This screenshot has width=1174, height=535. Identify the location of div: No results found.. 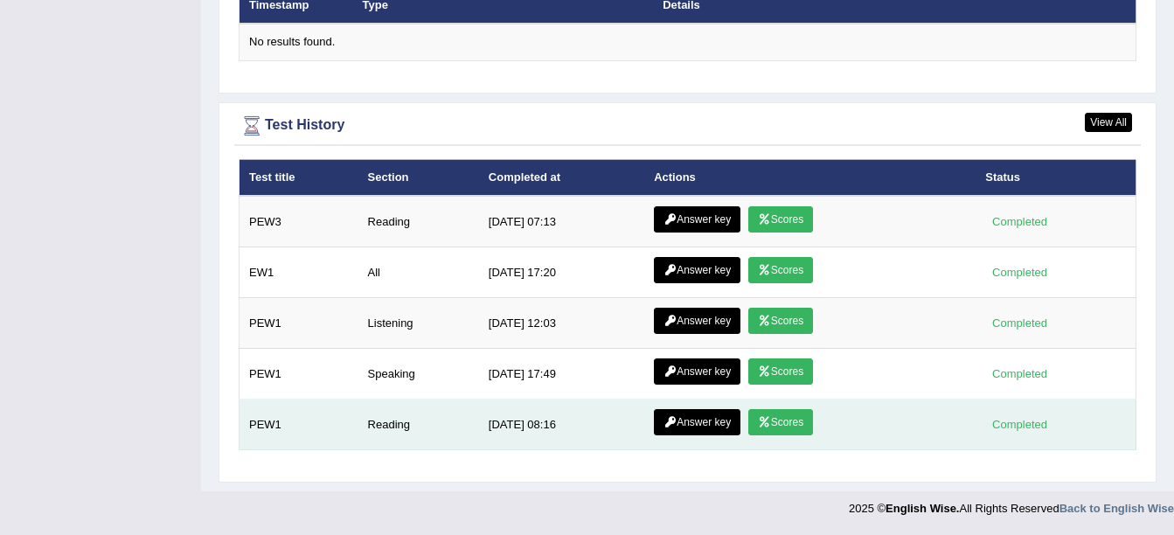
(687, 42).